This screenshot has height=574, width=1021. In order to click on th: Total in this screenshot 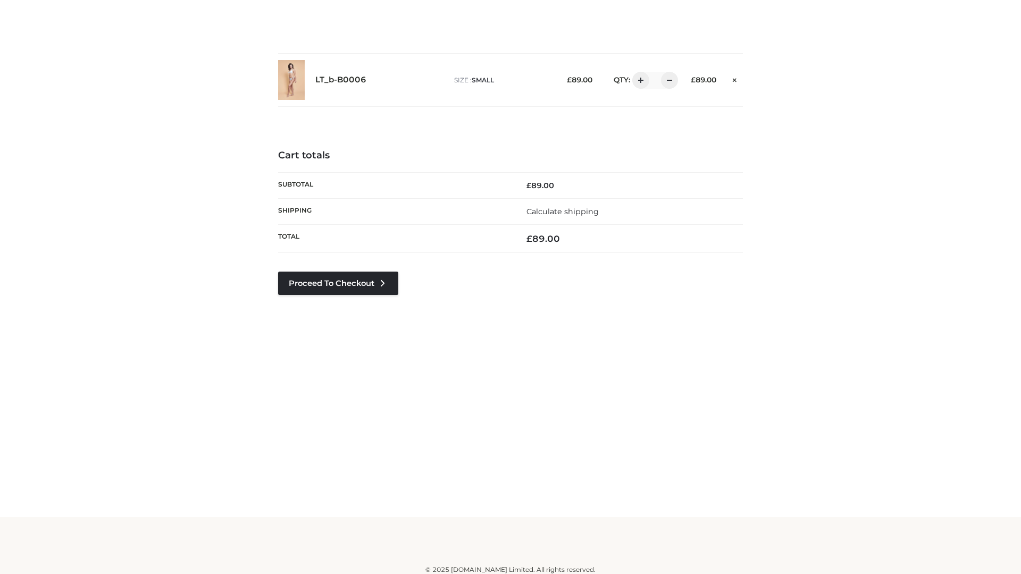, I will do `click(394, 239)`.